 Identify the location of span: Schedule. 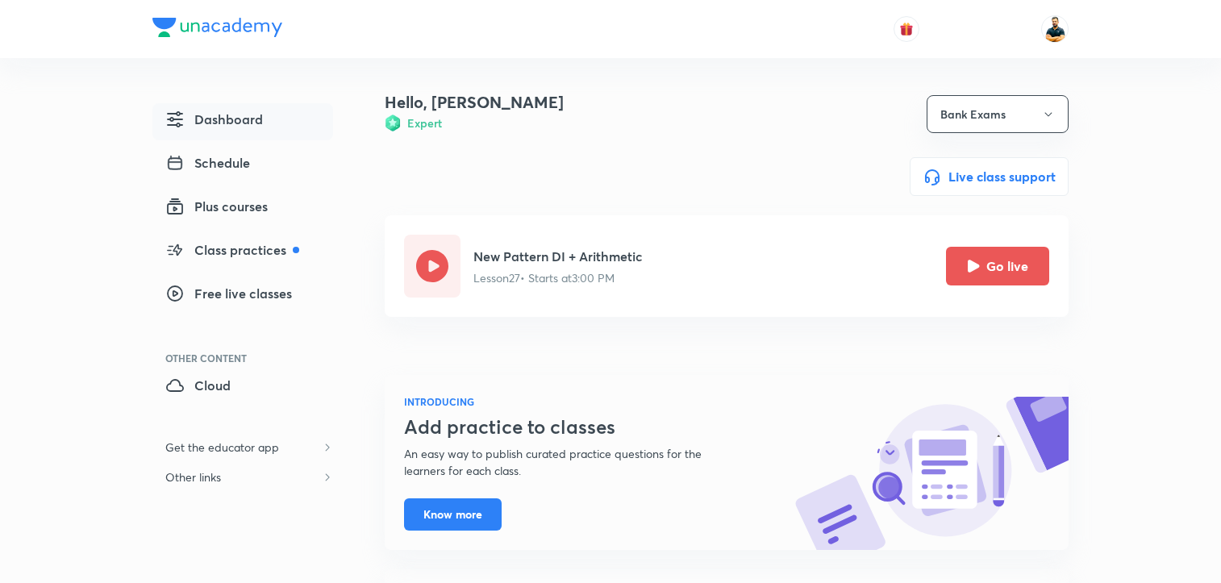
(207, 163).